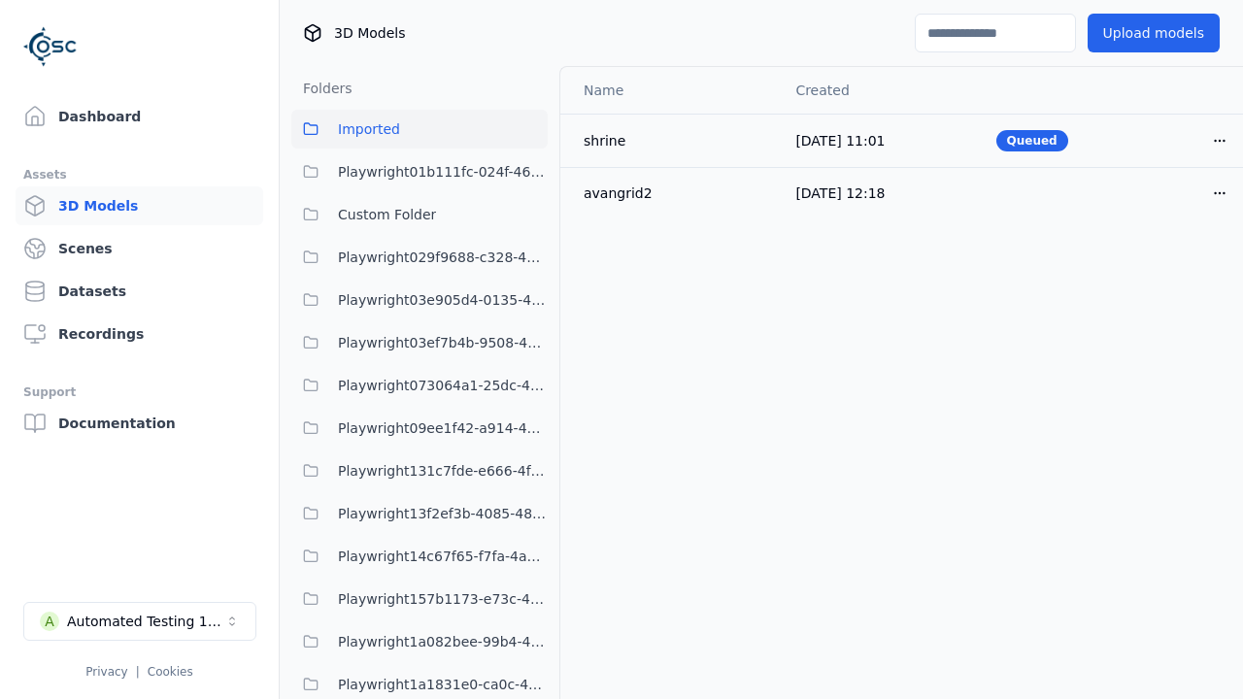 The image size is (1243, 699). Describe the element at coordinates (140, 622) in the screenshot. I see `button: Select a workspace` at that location.